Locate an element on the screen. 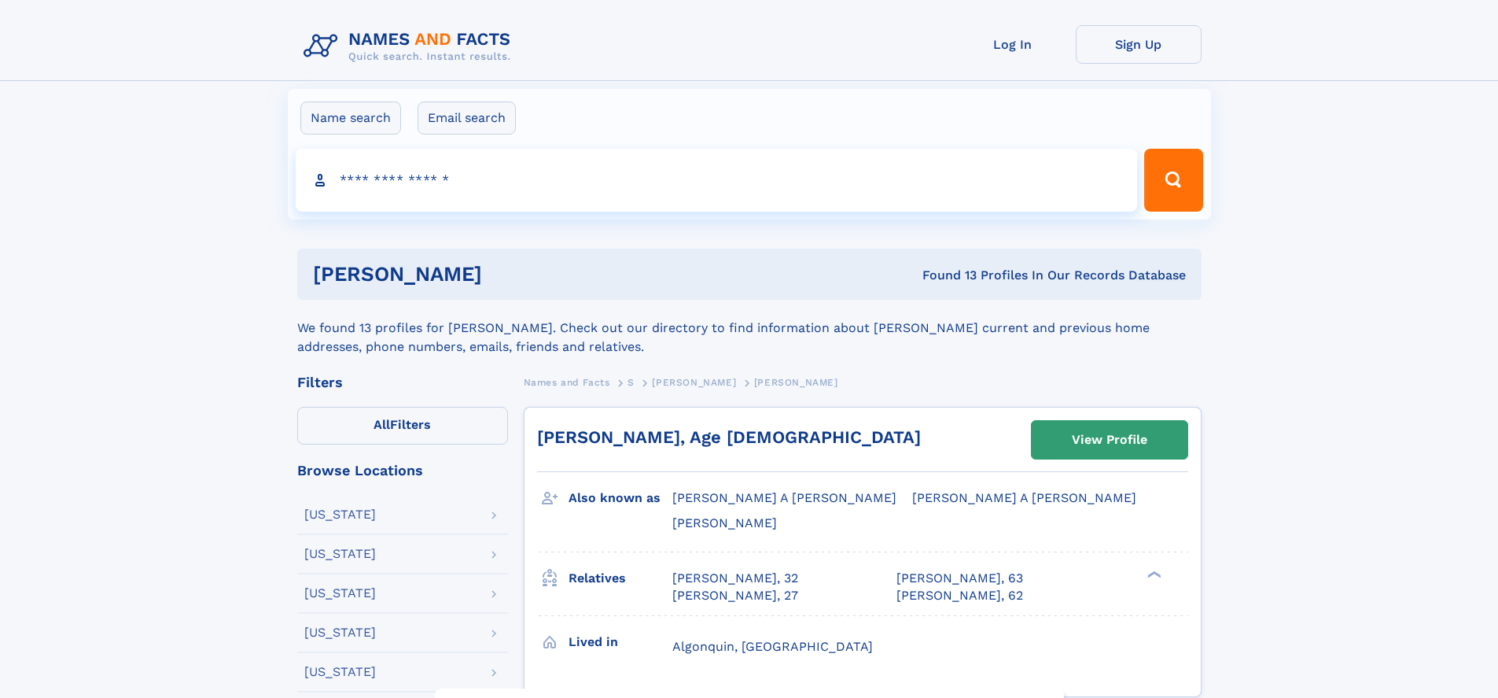  a: View Profile is located at coordinates (1110, 440).